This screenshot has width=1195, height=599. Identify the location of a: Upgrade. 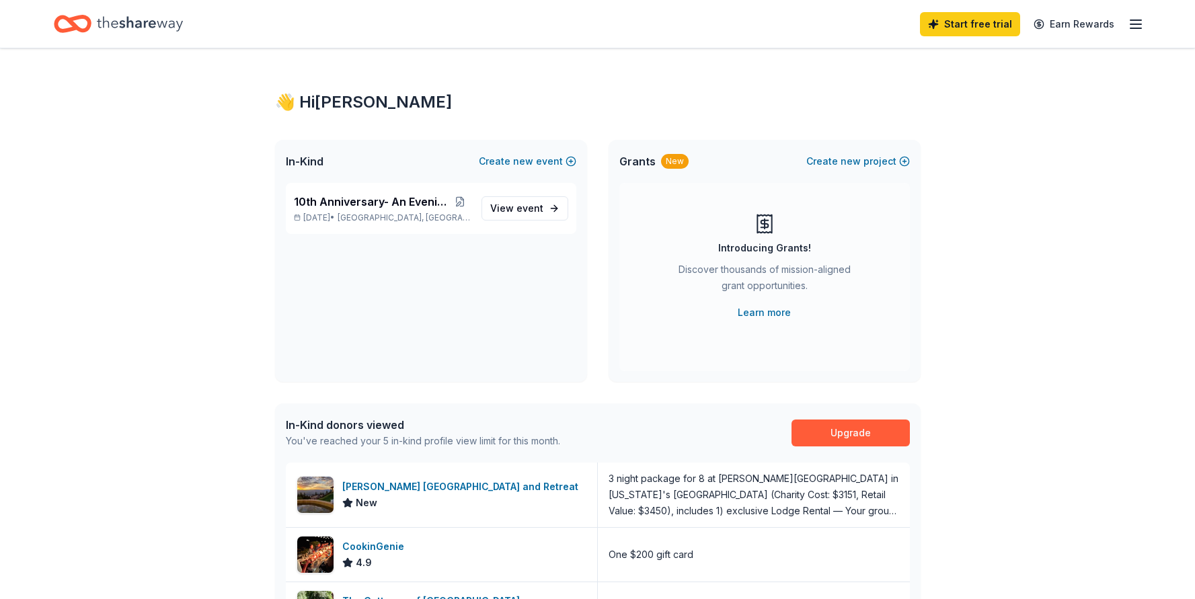
(851, 433).